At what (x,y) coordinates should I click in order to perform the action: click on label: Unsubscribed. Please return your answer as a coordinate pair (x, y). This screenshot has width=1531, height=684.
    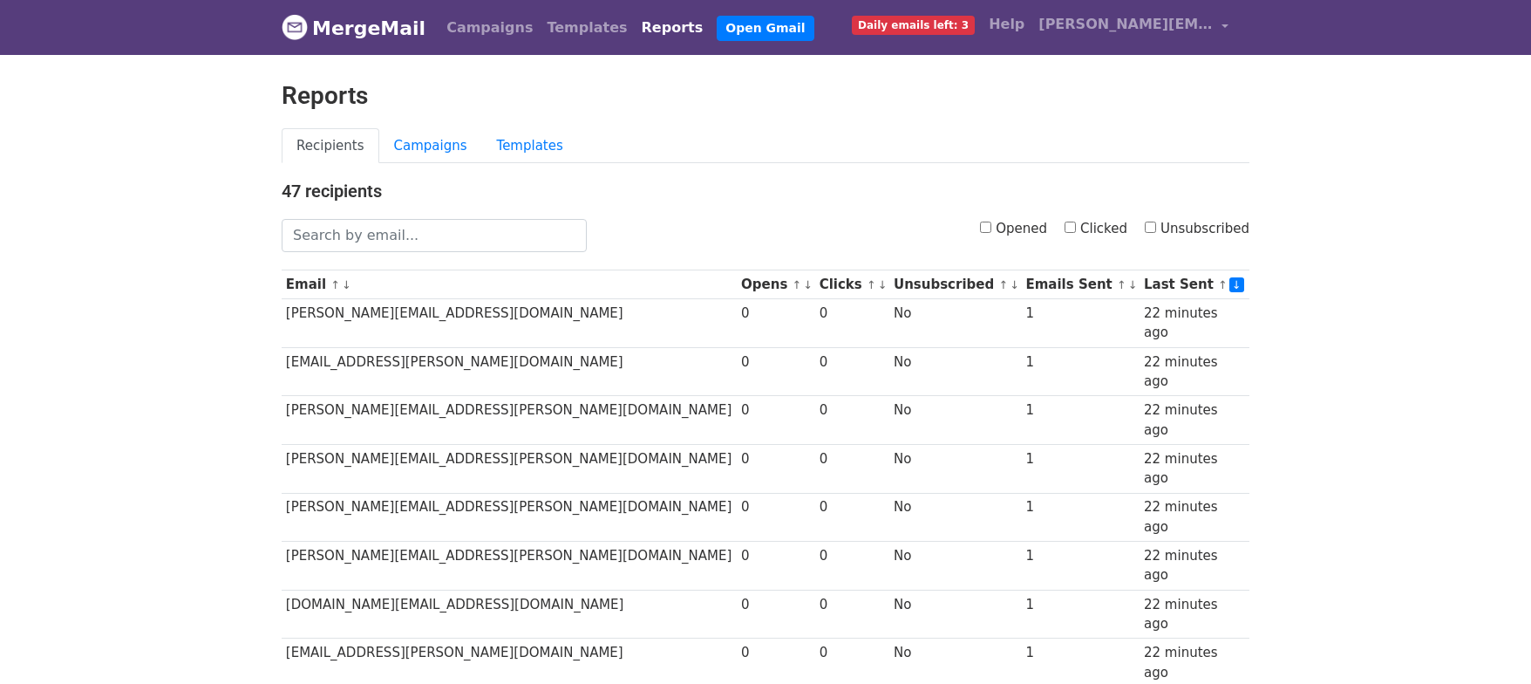
    Looking at the image, I should click on (1197, 228).